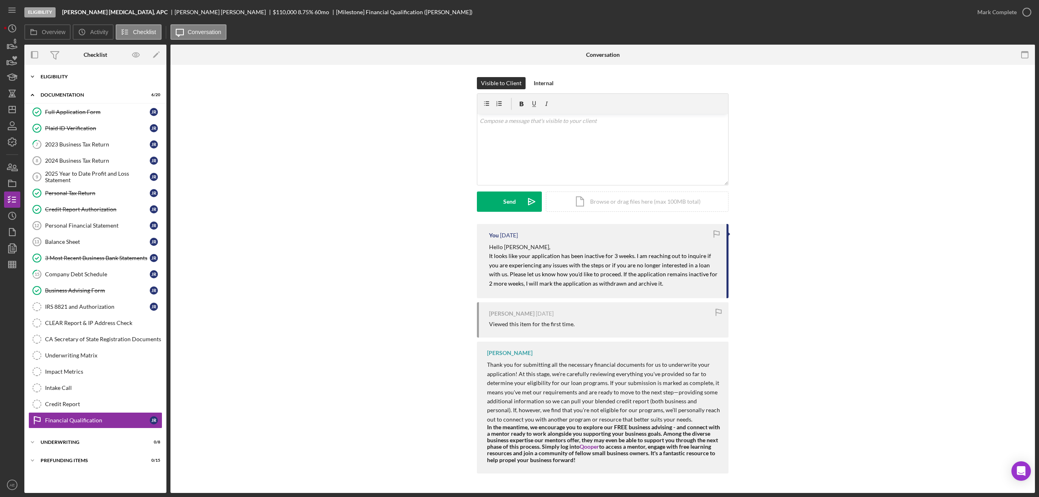 This screenshot has height=497, width=1039. What do you see at coordinates (93, 32) in the screenshot?
I see `button: Activity` at bounding box center [93, 32].